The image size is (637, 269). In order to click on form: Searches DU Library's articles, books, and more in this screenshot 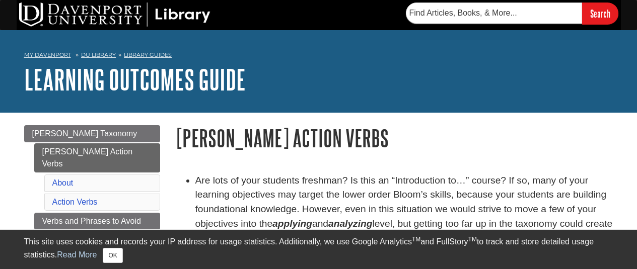, I will do `click(512, 13)`.